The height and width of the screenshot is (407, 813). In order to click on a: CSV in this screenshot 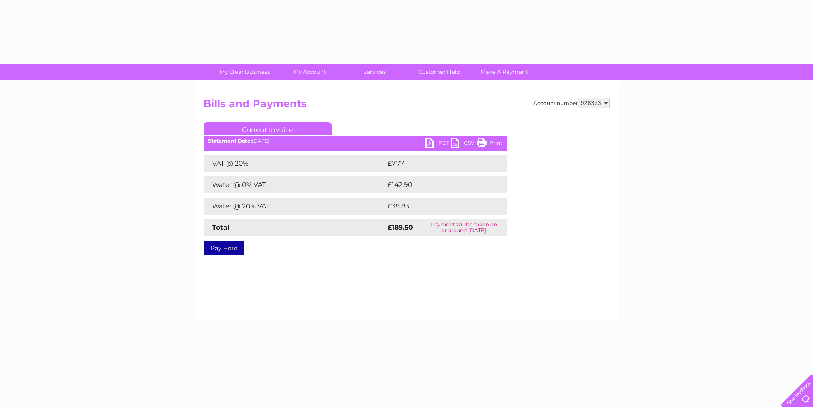, I will do `click(464, 144)`.